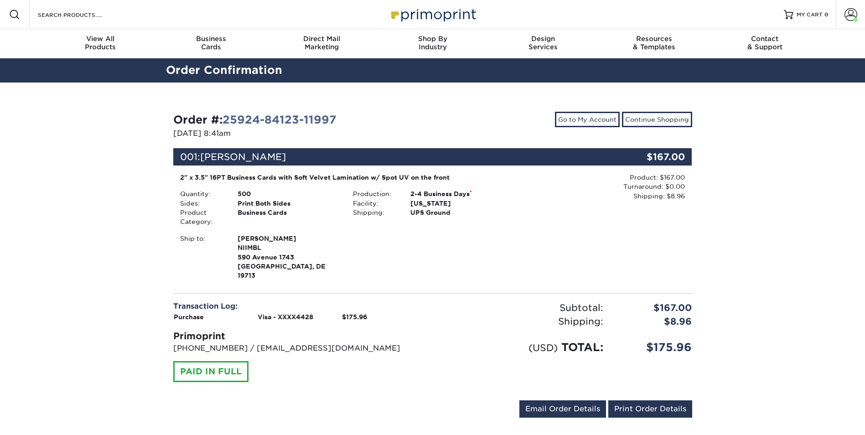 The height and width of the screenshot is (435, 865). Describe the element at coordinates (654, 44) in the screenshot. I see `a: Resources& Templates` at that location.